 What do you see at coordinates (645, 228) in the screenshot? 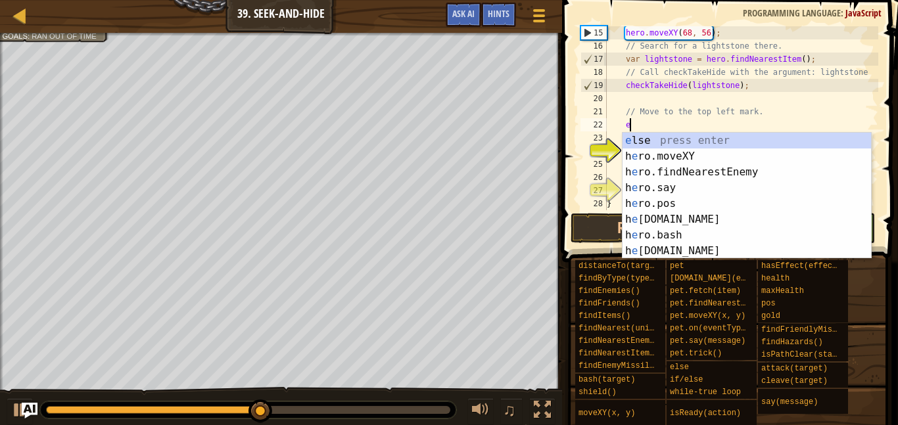
I see `button: Run ⇧↵` at bounding box center [645, 228].